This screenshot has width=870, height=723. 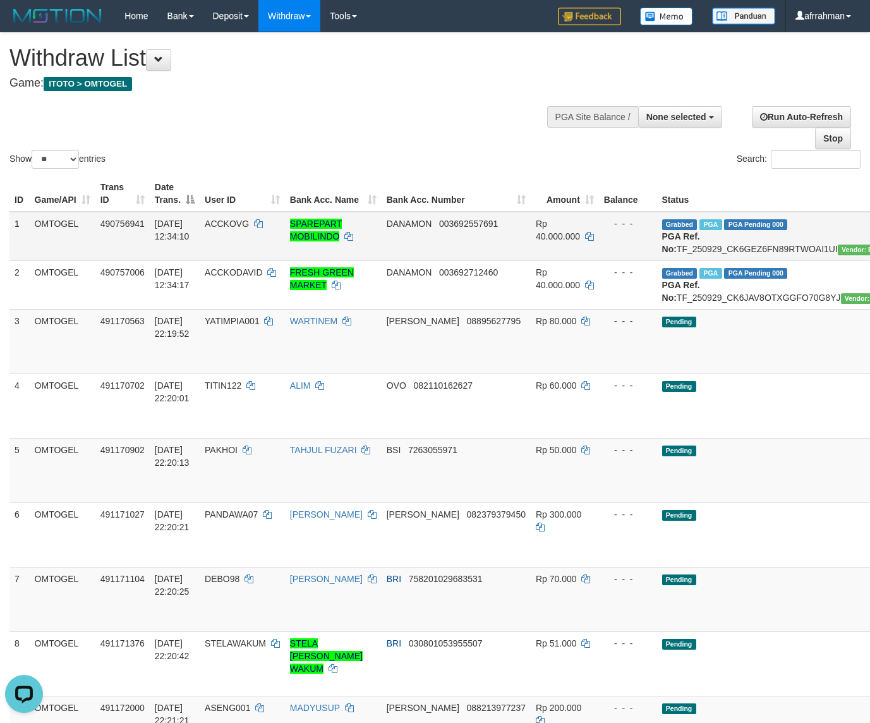 What do you see at coordinates (234, 272) in the screenshot?
I see `span: ACCKODAVID` at bounding box center [234, 272].